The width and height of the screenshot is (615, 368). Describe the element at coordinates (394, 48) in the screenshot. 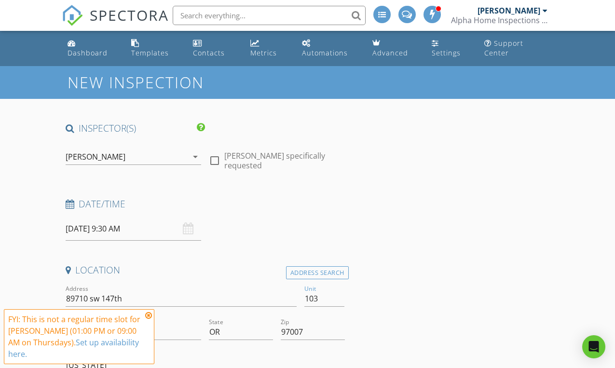

I see `a: Advanced` at that location.